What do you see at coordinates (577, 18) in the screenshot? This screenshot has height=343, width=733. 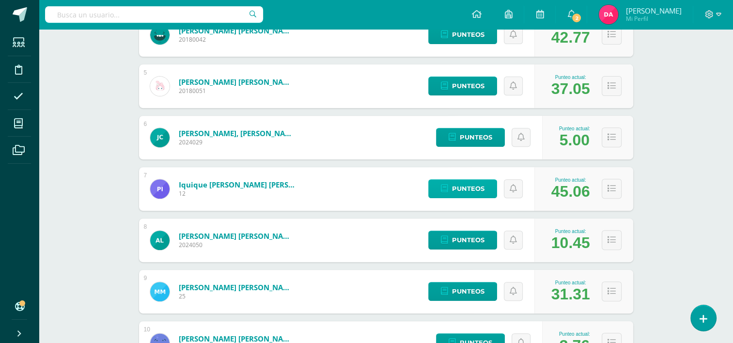 I see `span: 2` at bounding box center [577, 18].